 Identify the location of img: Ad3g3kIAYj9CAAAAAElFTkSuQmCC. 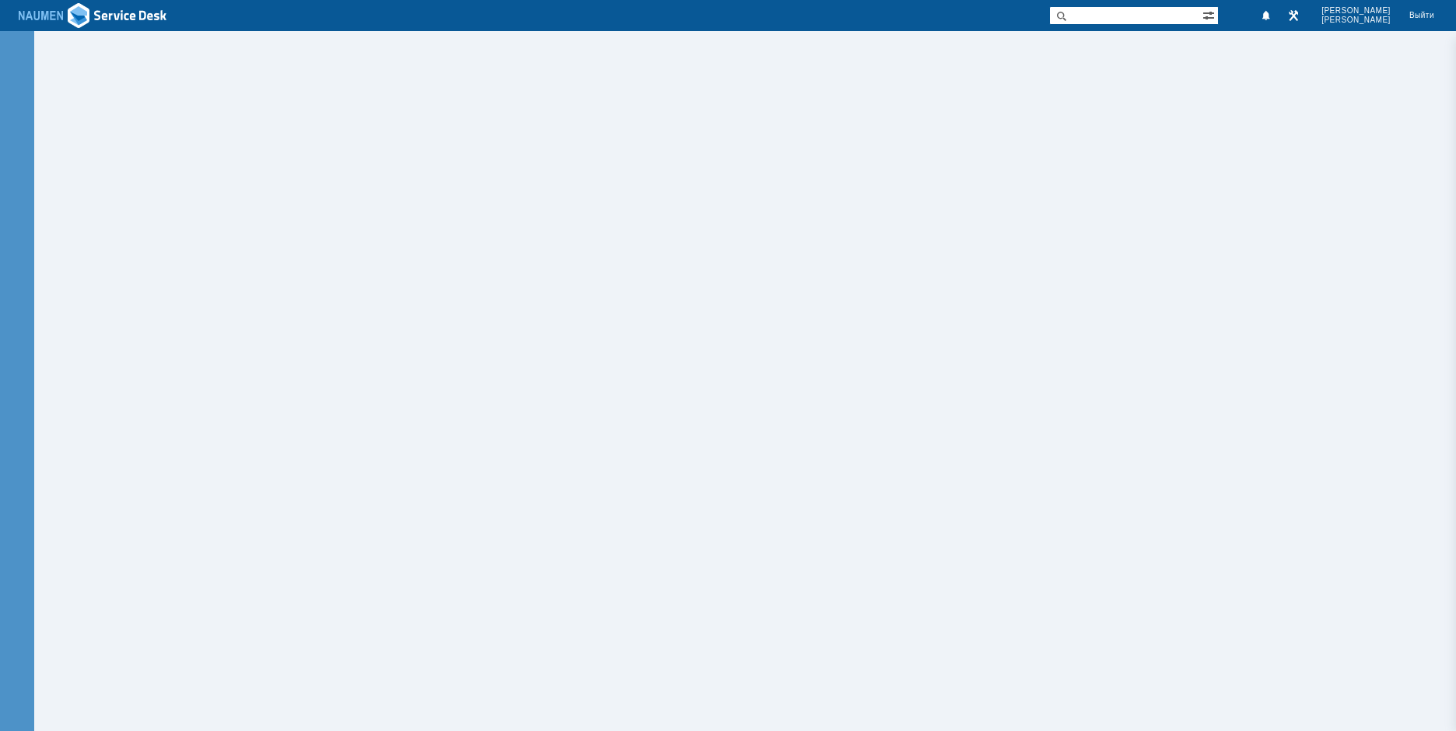
(93, 16).